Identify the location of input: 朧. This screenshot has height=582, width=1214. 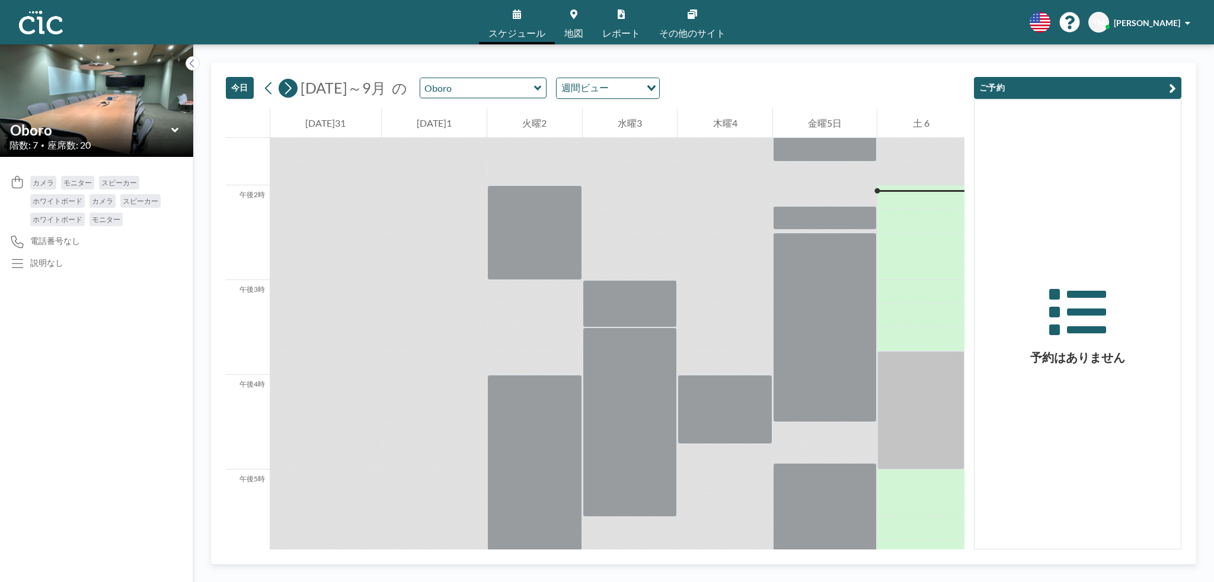
(91, 130).